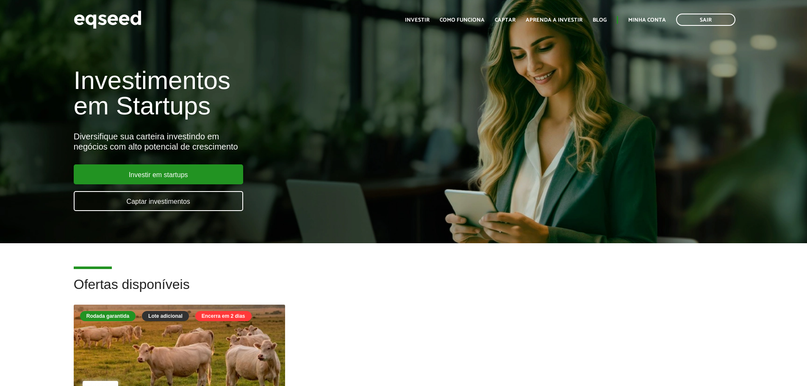  What do you see at coordinates (705, 19) in the screenshot?
I see `a: Sair` at bounding box center [705, 19].